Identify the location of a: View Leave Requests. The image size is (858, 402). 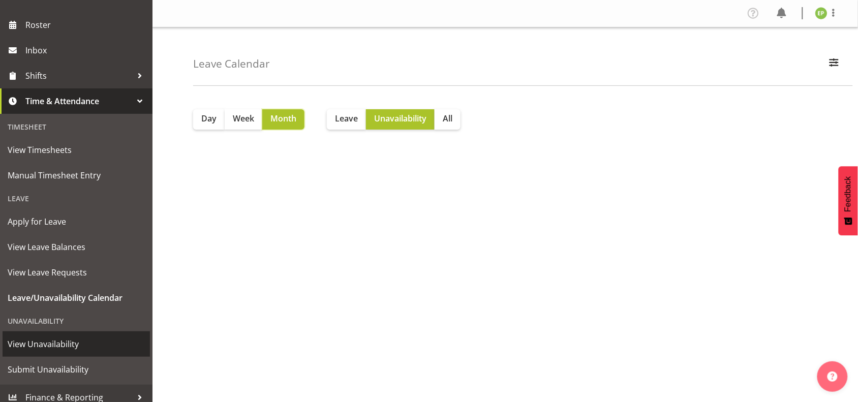
(76, 272).